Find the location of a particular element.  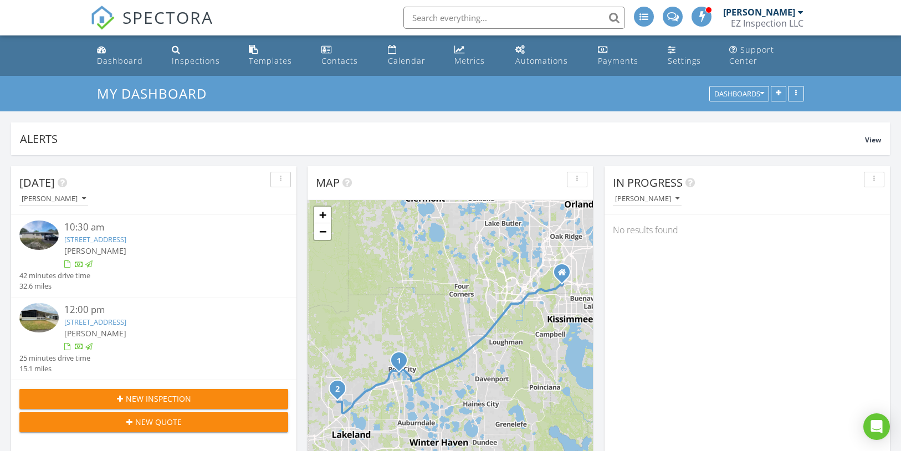

img: The Best Home Inspection Software - Spectora is located at coordinates (102, 18).